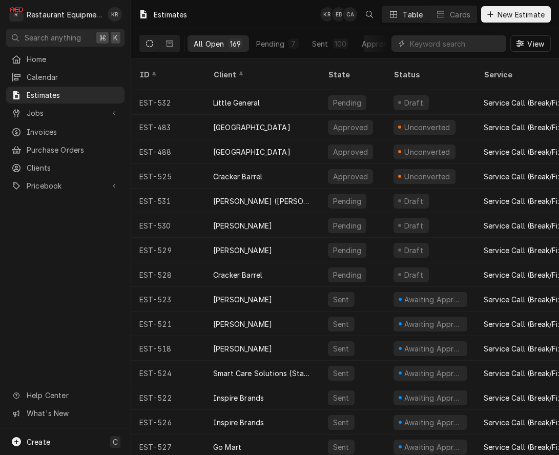 The height and width of the screenshot is (455, 559). I want to click on a: Invoices, so click(65, 132).